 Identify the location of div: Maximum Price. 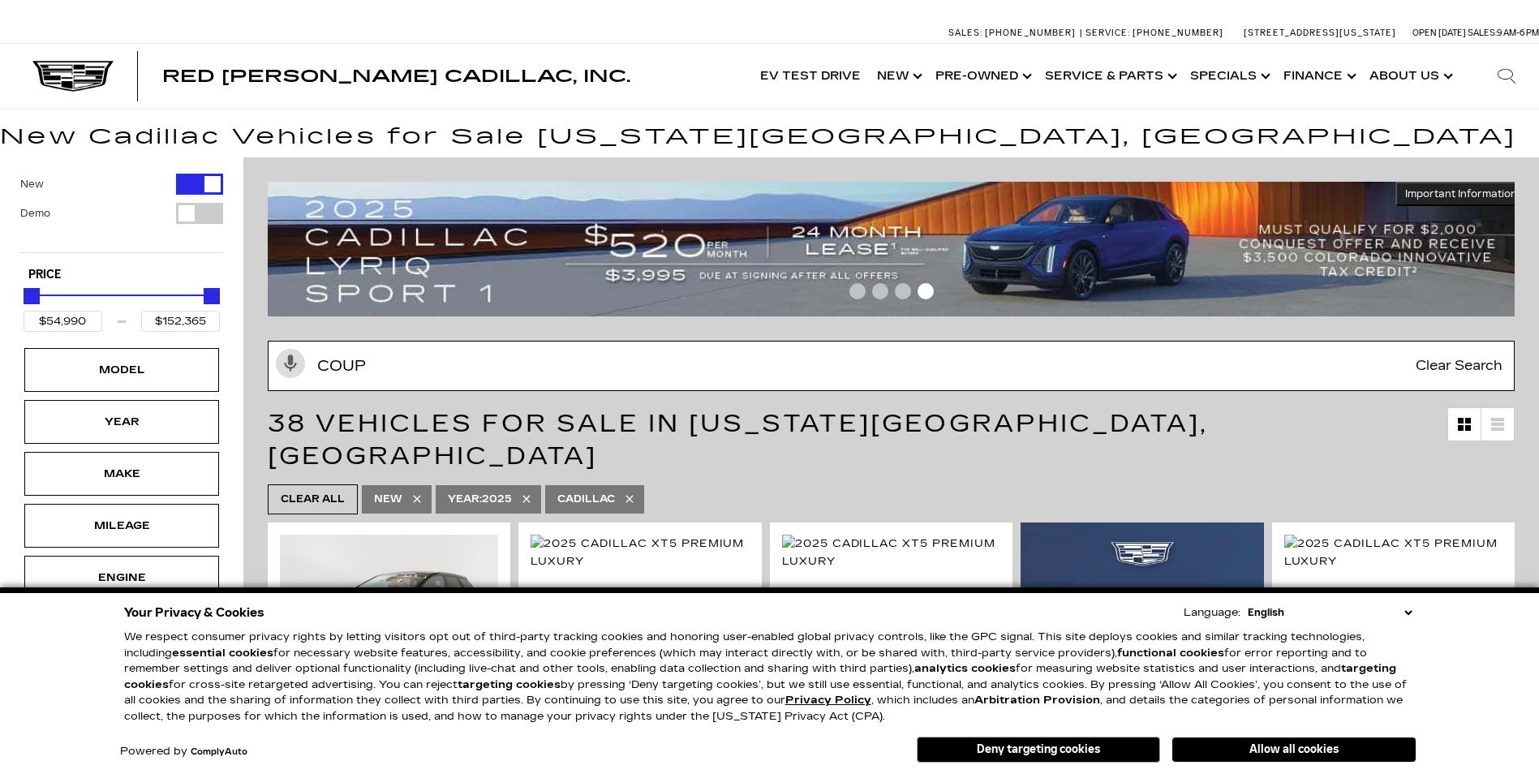
(212, 296).